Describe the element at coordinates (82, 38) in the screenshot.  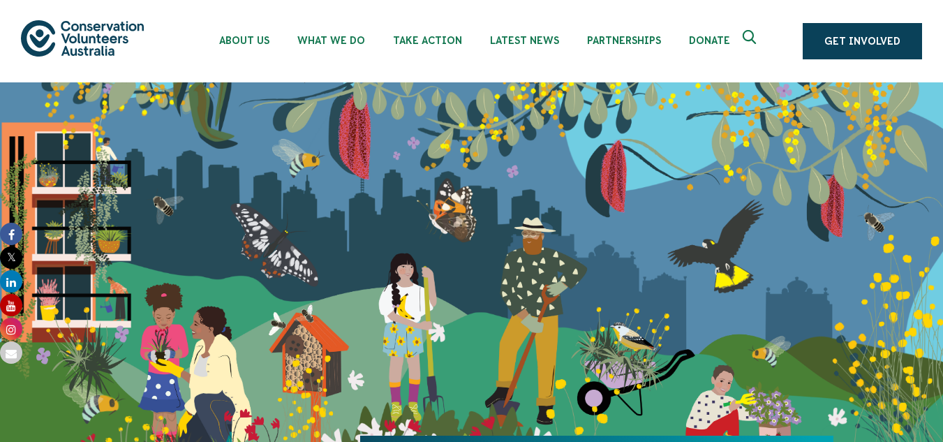
I see `img: logo.svg` at that location.